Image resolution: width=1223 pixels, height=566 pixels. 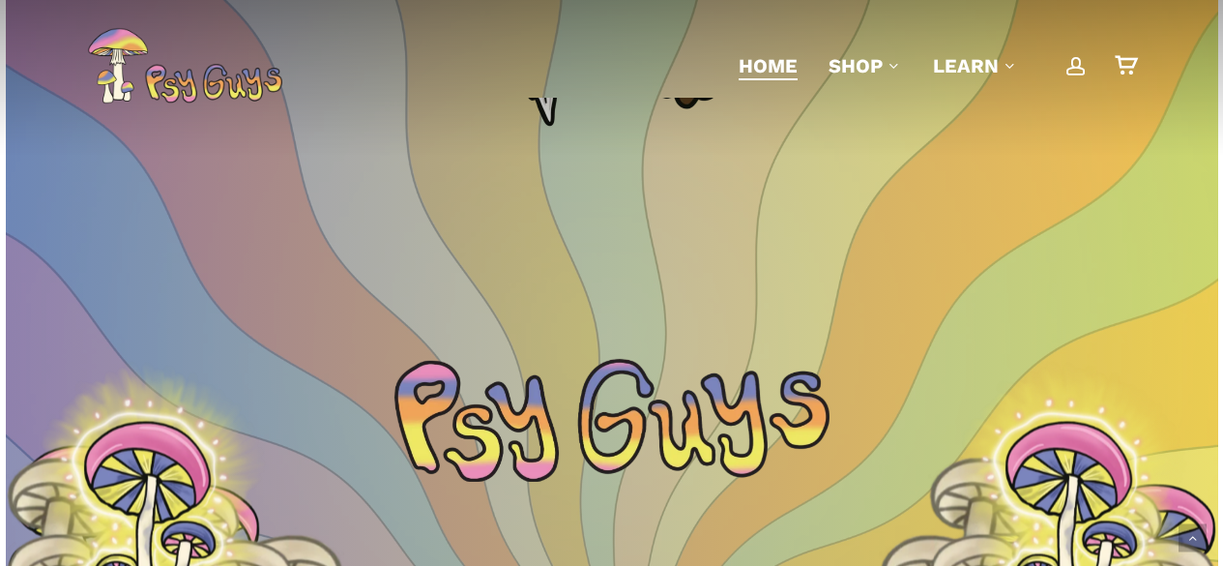 I want to click on span: Home, so click(x=768, y=66).